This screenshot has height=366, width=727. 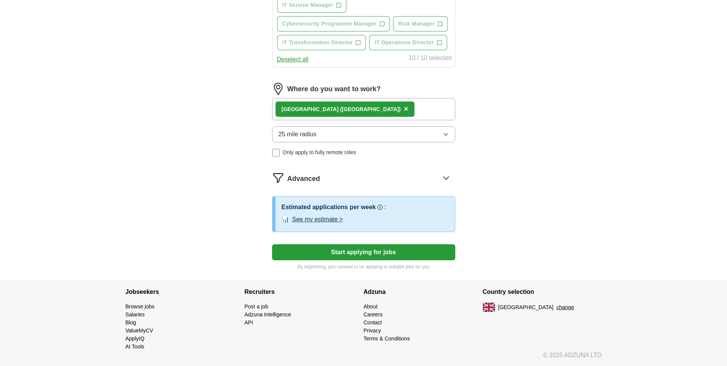 I want to click on button: IT Operations Director, so click(x=408, y=42).